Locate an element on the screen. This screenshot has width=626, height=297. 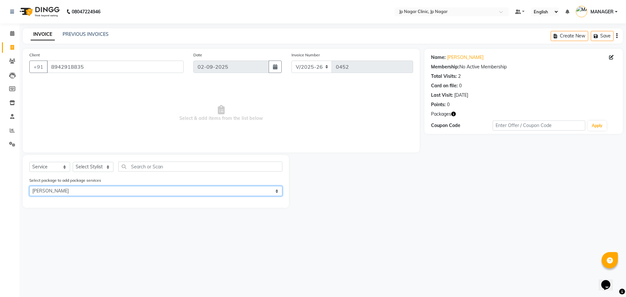
label: Select package to add package services is located at coordinates (65, 180).